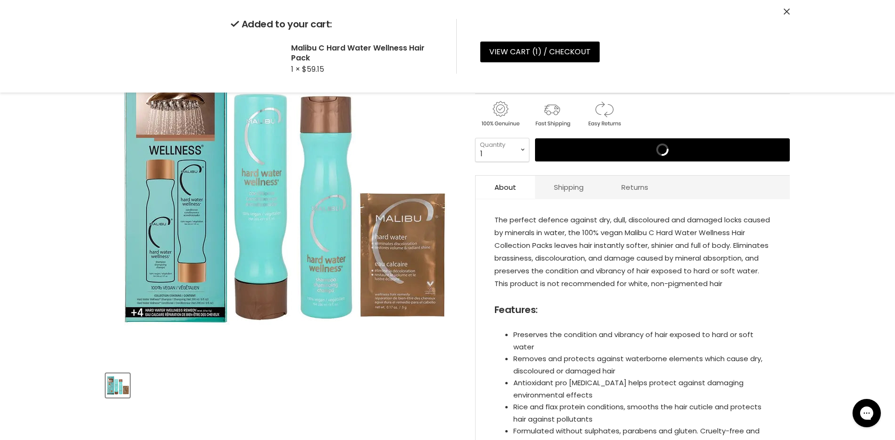 The image size is (895, 440). What do you see at coordinates (516, 310) in the screenshot?
I see `span: Features:` at bounding box center [516, 310].